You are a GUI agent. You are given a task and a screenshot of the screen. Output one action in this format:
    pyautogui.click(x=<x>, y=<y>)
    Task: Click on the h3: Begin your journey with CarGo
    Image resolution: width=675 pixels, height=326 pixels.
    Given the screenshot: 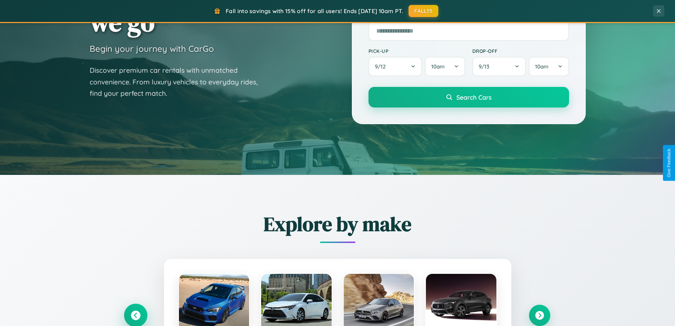 What is the action you would take?
    pyautogui.click(x=152, y=49)
    